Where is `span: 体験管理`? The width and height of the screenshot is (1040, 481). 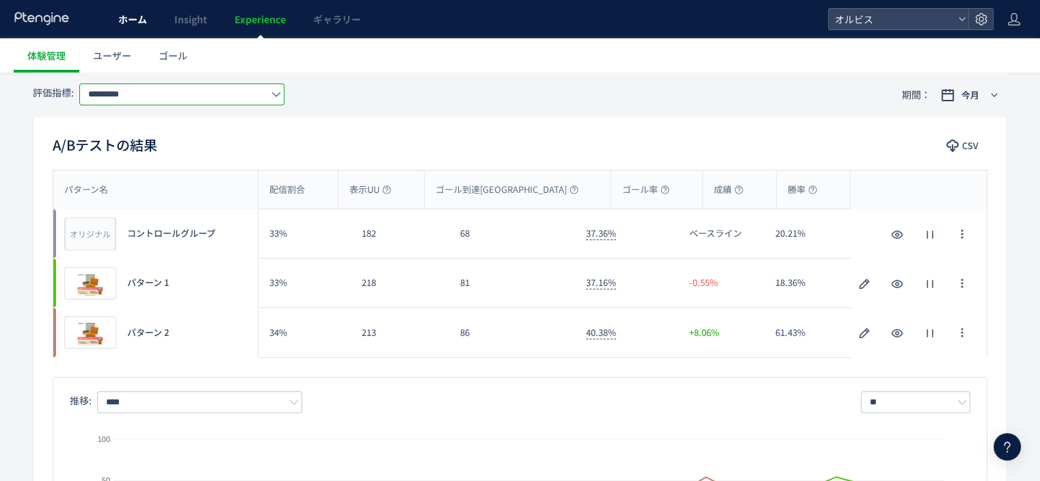 span: 体験管理 is located at coordinates (47, 55).